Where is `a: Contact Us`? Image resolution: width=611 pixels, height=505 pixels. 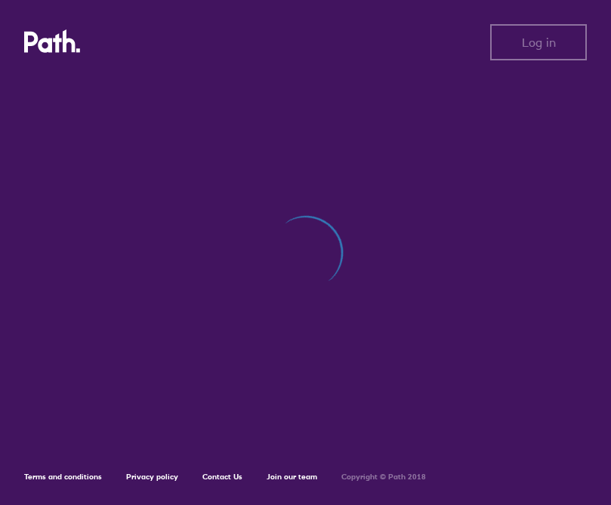
a: Contact Us is located at coordinates (222, 477).